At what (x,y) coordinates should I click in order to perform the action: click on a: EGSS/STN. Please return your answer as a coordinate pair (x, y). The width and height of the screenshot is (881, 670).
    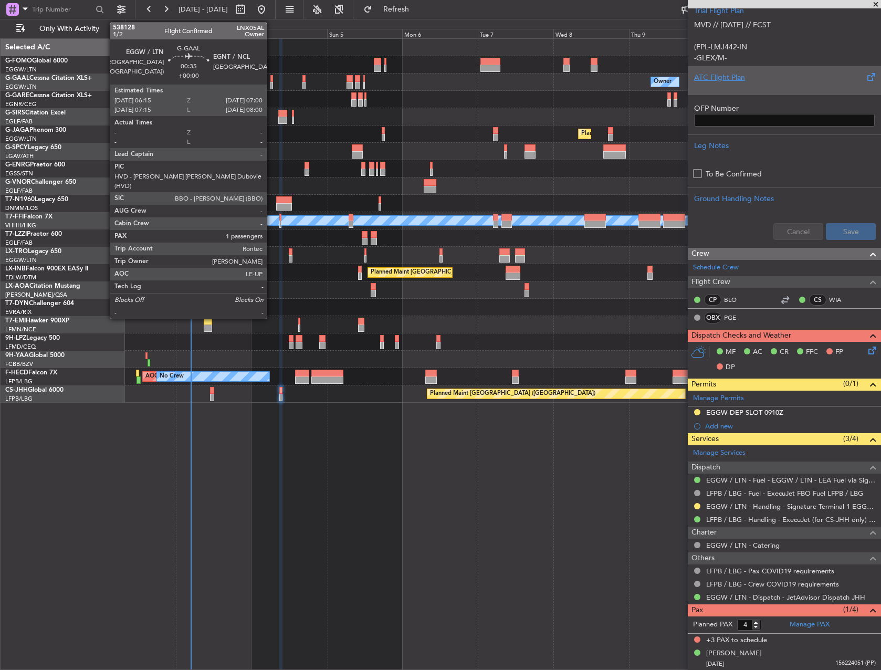
    Looking at the image, I should click on (19, 173).